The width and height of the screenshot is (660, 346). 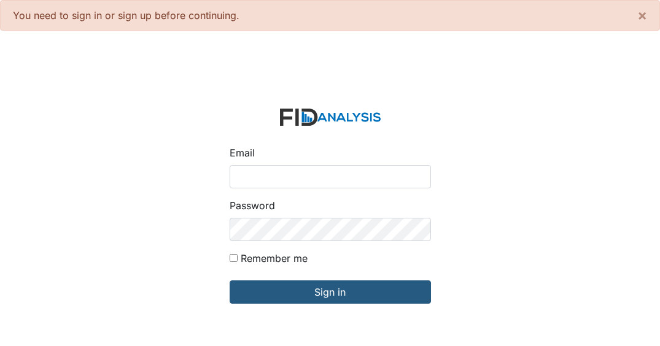 I want to click on img: logo-2fc8c6e3336f68795322cb6e9a2b9007179b544421de10c17bdaae8622450297.svg, so click(x=330, y=117).